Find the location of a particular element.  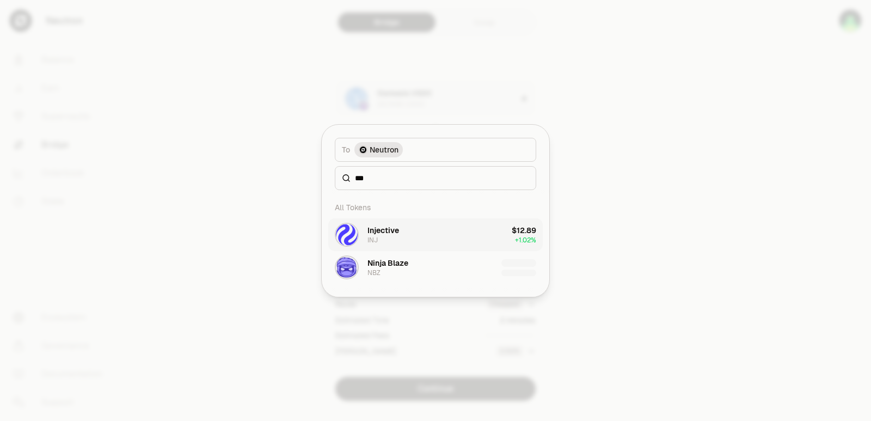

button: NBZ LogoNinja BlazeNBZ is located at coordinates (435, 267).